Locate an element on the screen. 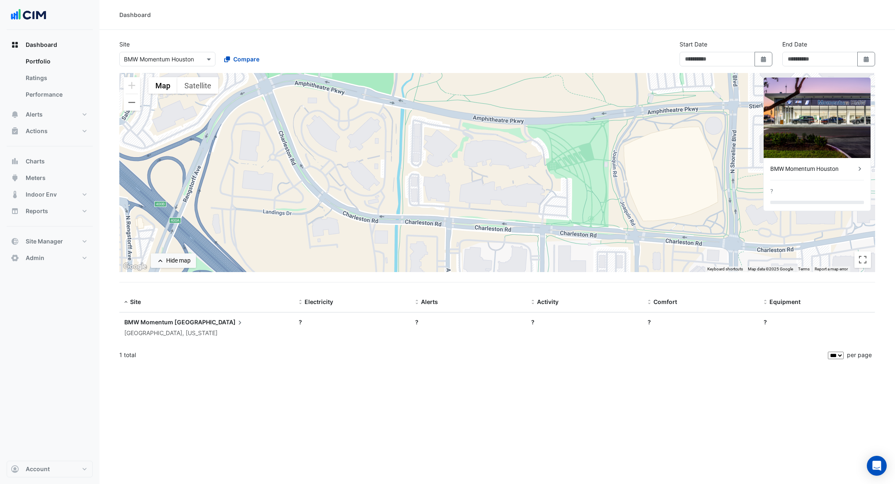 The image size is (895, 484). span: Site Manager is located at coordinates (44, 241).